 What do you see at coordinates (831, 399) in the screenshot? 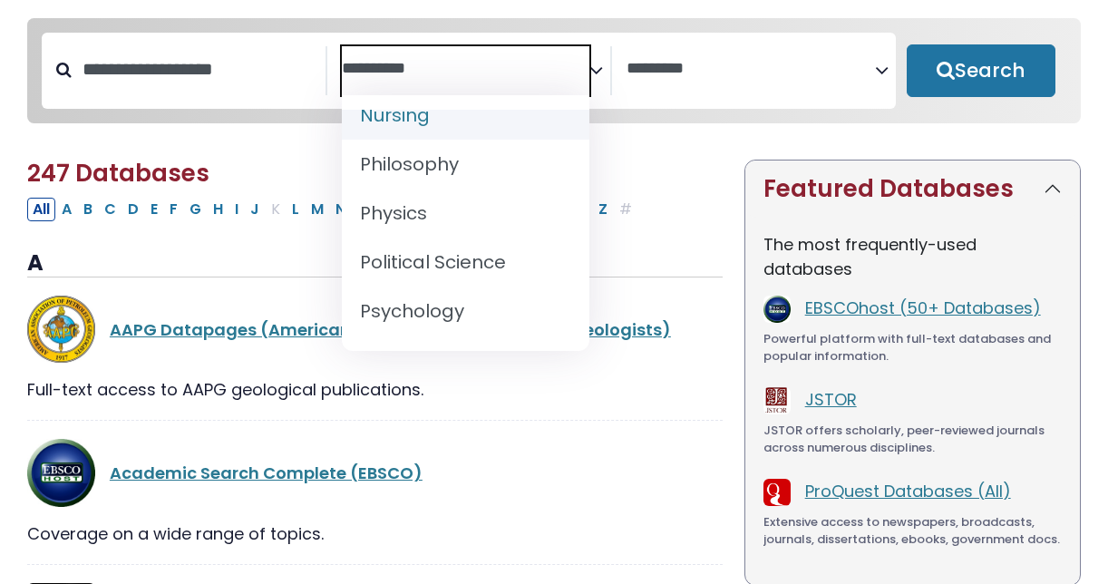
I see `a: JSTOR` at bounding box center [831, 399].